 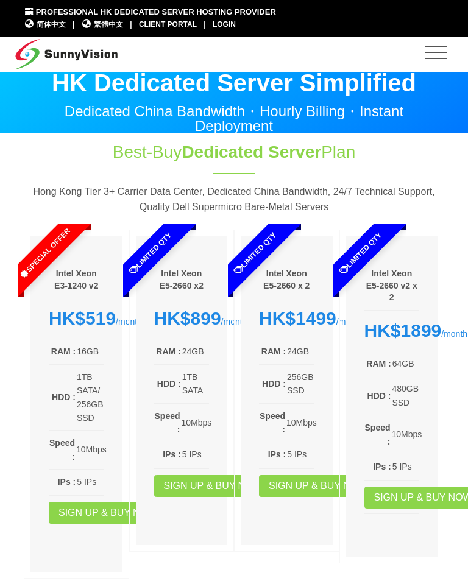 What do you see at coordinates (234, 152) in the screenshot?
I see `h1: Best-Buy Plan` at bounding box center [234, 152].